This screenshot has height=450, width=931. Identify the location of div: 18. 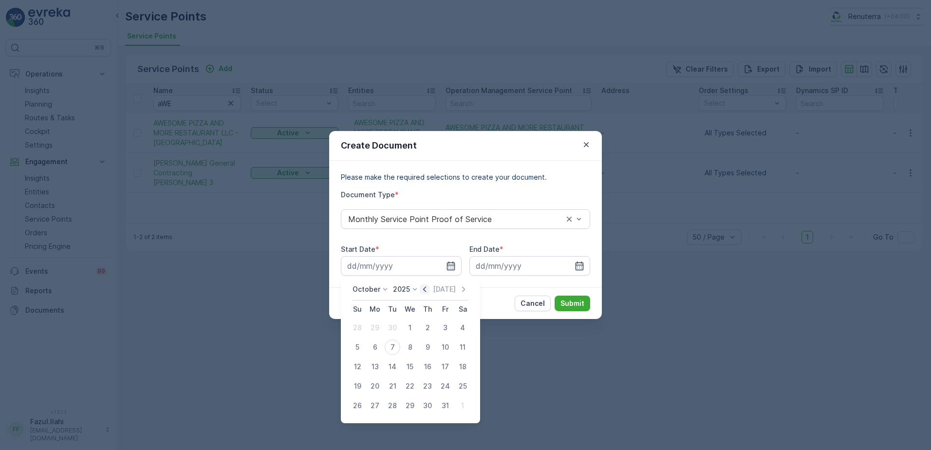
(463, 367).